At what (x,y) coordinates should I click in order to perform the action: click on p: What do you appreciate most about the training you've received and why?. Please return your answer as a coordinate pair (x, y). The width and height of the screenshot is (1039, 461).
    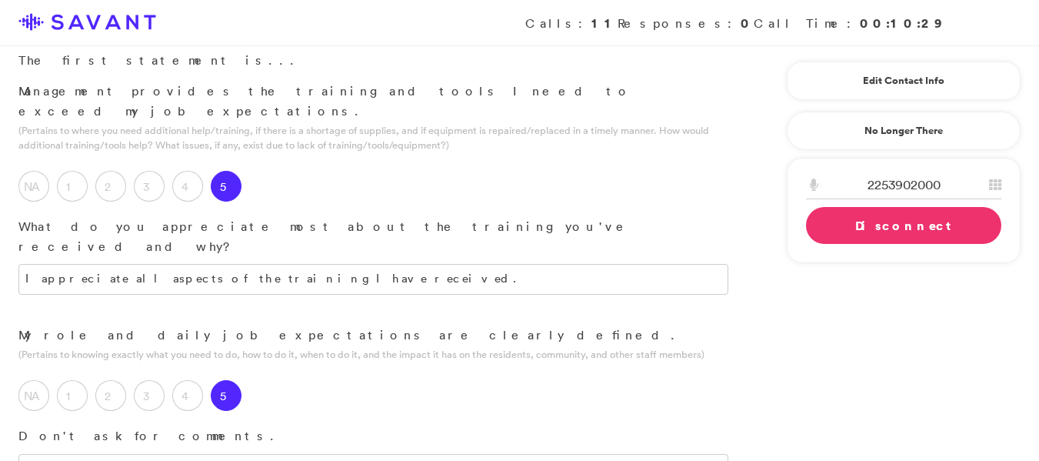
    Looking at the image, I should click on (373, 236).